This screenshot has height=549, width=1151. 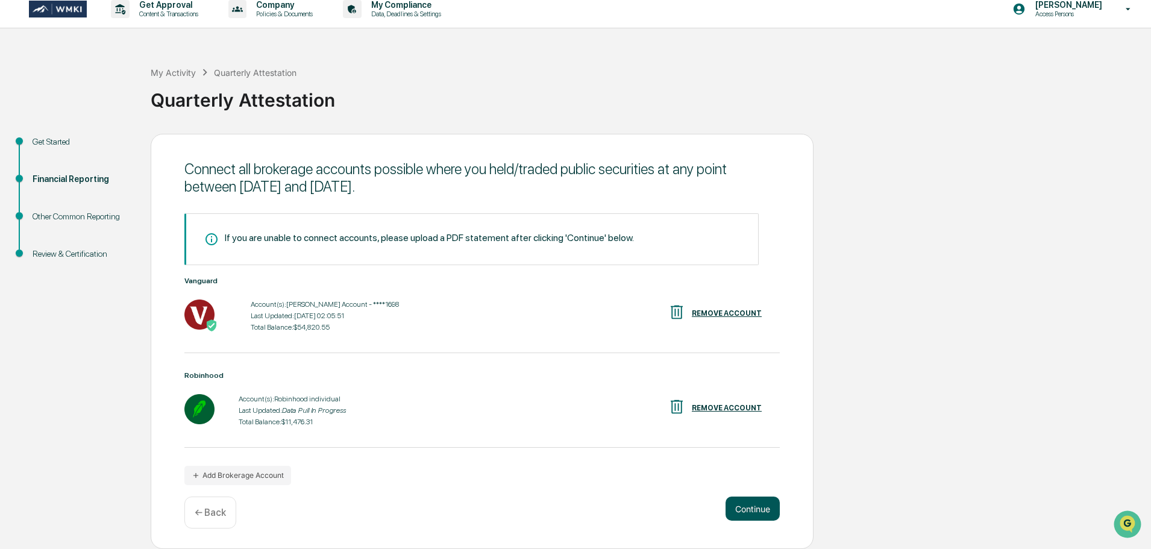 I want to click on p: Policies & Documents, so click(x=283, y=14).